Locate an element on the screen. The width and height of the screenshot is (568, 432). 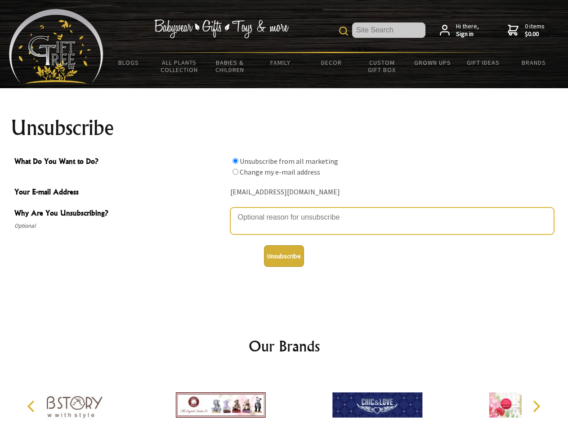
button: Previous is located at coordinates (32, 406).